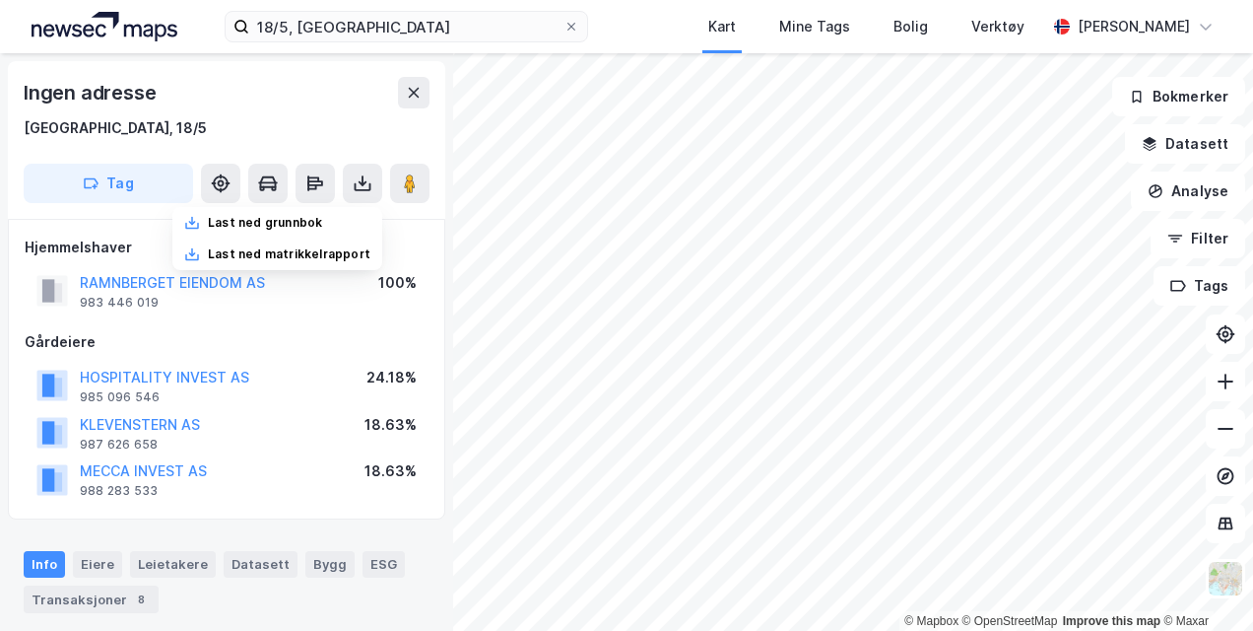 The image size is (1253, 631). Describe the element at coordinates (391, 377) in the screenshot. I see `div: 24.18%` at that location.